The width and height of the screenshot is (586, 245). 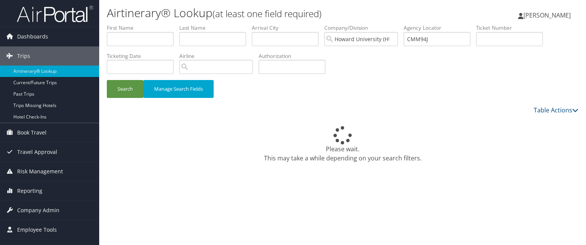 I want to click on div: Please wait. This may take a while depending on your search filters., so click(x=342, y=144).